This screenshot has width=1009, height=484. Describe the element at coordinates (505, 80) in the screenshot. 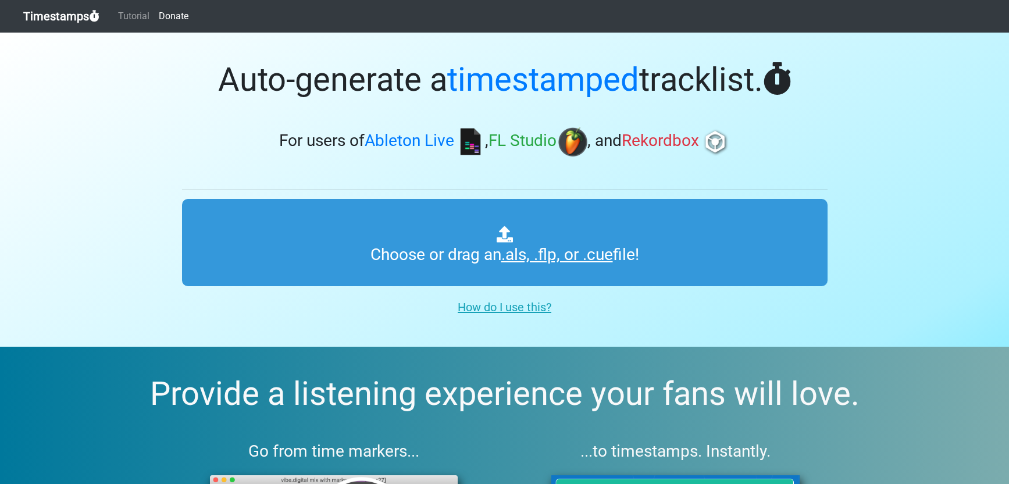

I see `h1: Auto-generate a tracklist.` at that location.